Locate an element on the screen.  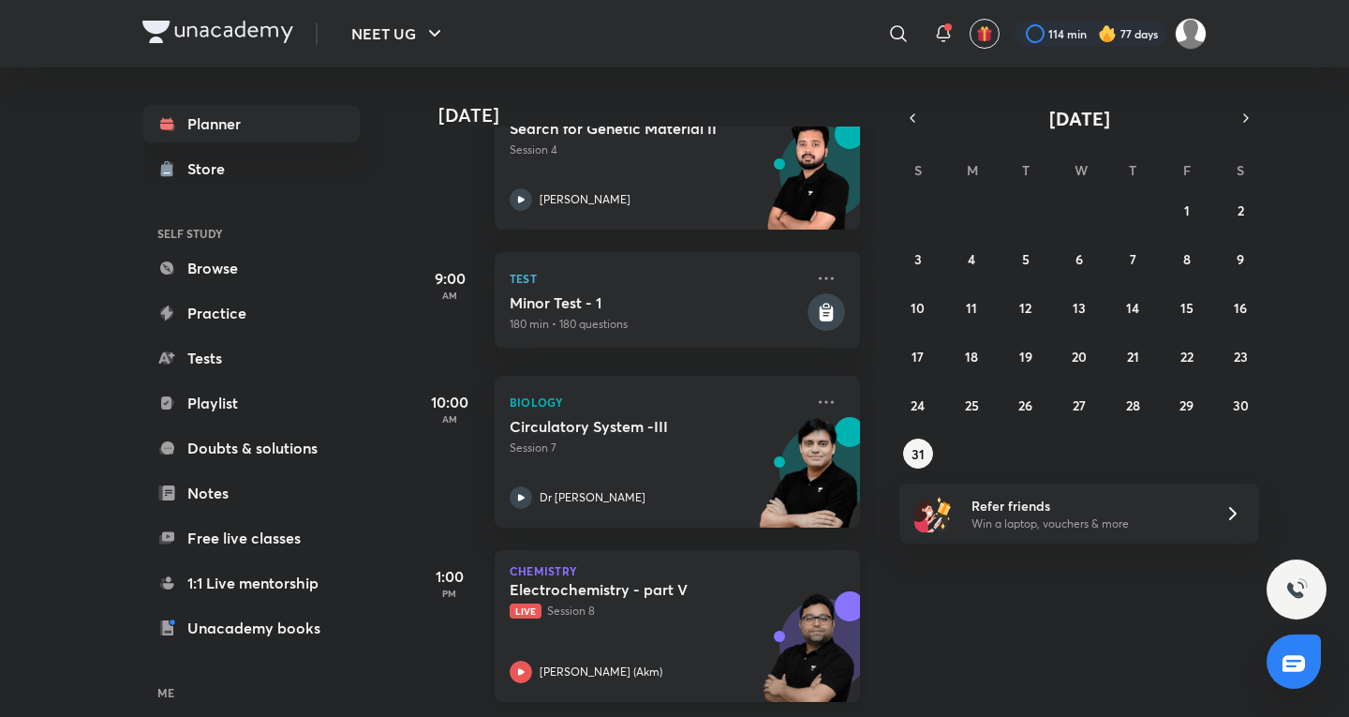
abbr: August 14, 2025 is located at coordinates (1133, 307).